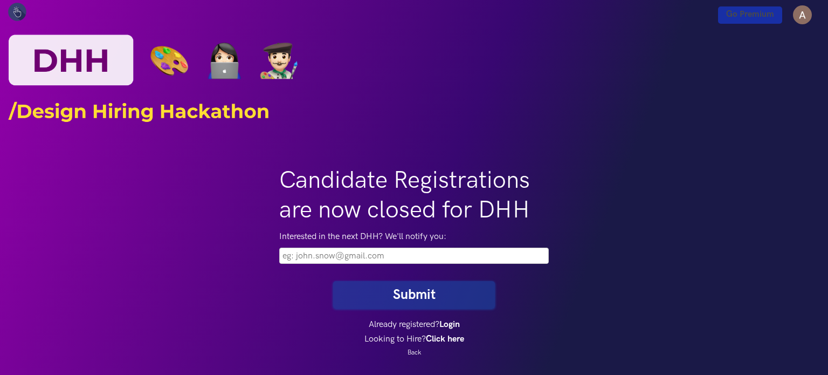 This screenshot has width=828, height=375. Describe the element at coordinates (17, 12) in the screenshot. I see `img: UXHack logo` at that location.